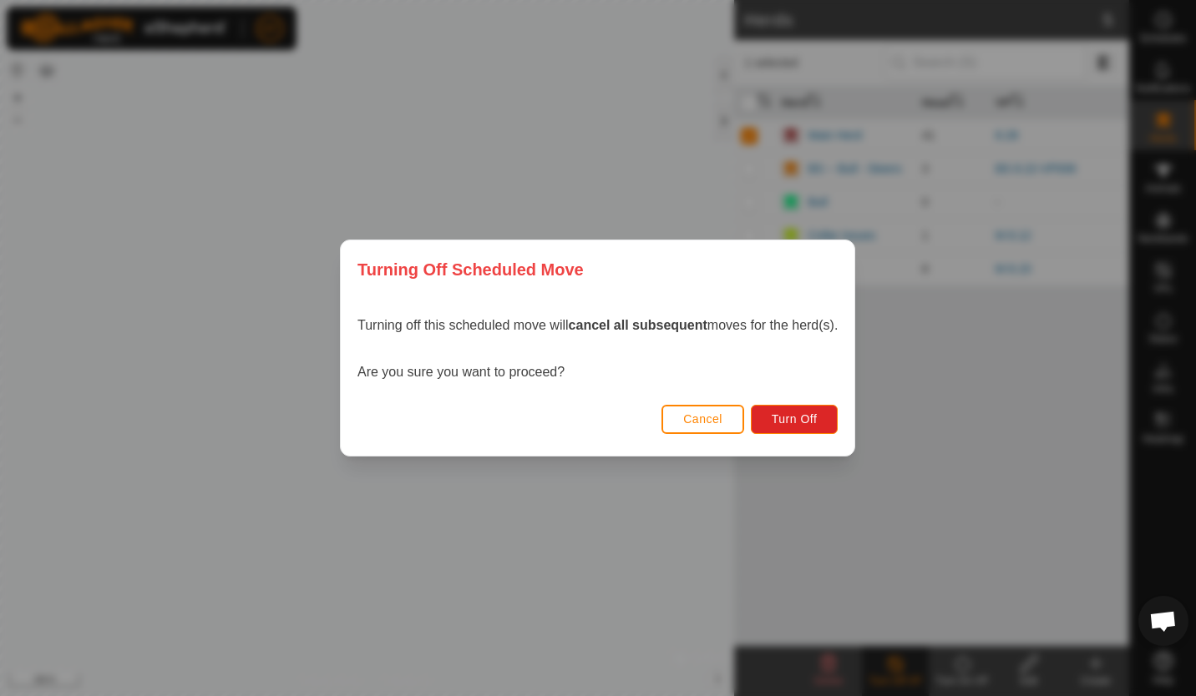 Image resolution: width=1196 pixels, height=696 pixels. I want to click on strong: cancel all subsequent, so click(638, 325).